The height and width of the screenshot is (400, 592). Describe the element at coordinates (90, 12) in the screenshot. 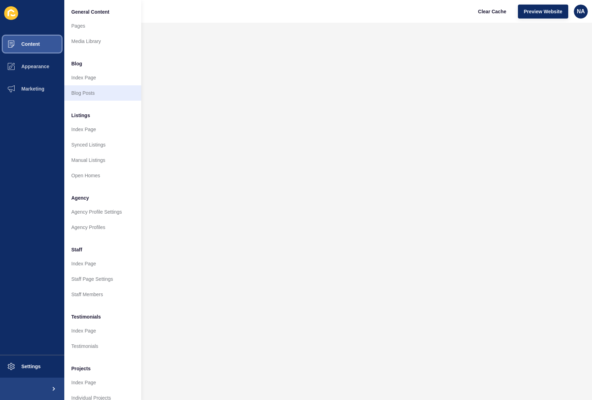

I see `span: General Content` at that location.